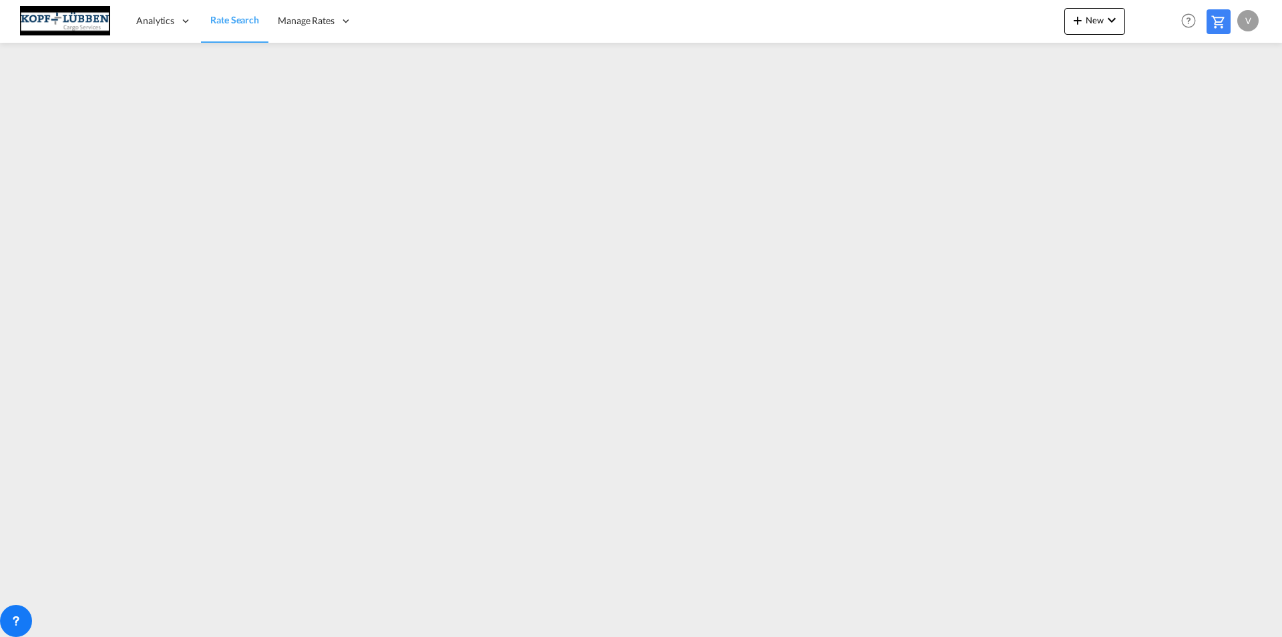 The height and width of the screenshot is (637, 1282). Describe the element at coordinates (306, 21) in the screenshot. I see `span: Manage Rates` at that location.